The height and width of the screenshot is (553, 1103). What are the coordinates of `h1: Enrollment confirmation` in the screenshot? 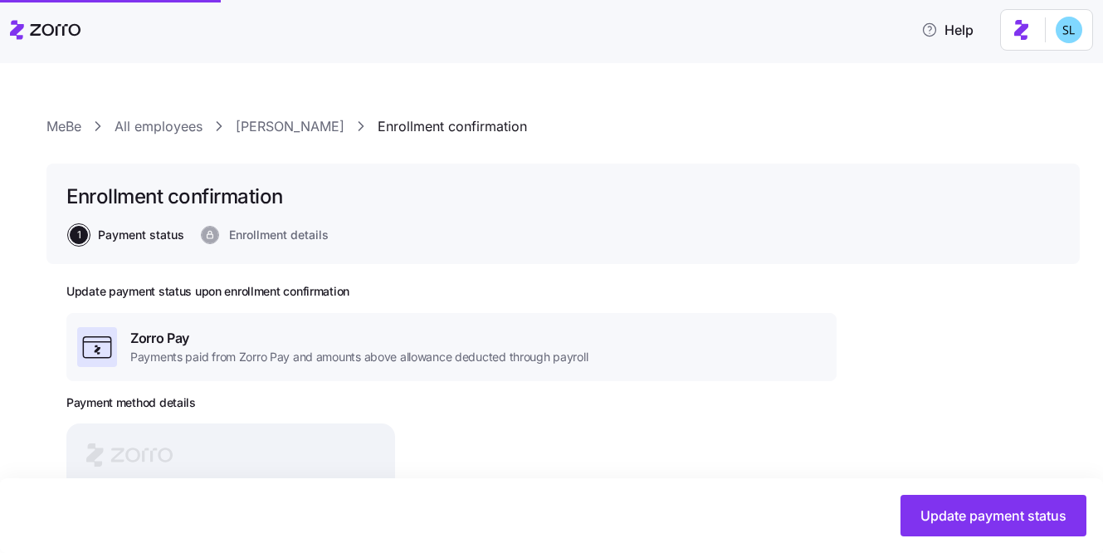 It's located at (174, 196).